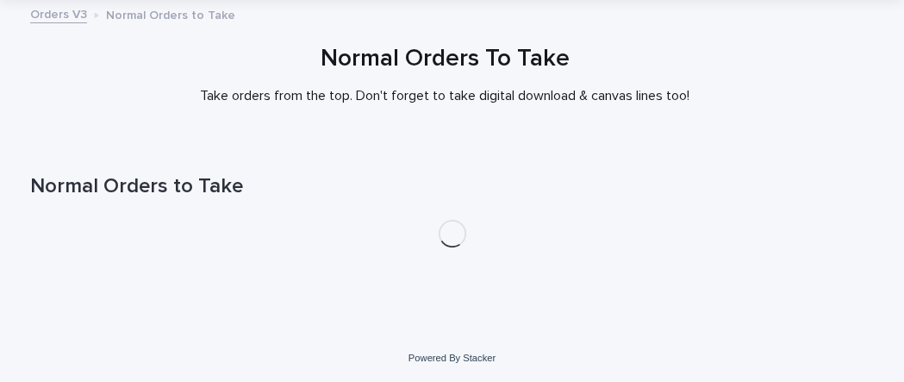  What do you see at coordinates (452, 186) in the screenshot?
I see `h1: Normal Orders to Take` at bounding box center [452, 186].